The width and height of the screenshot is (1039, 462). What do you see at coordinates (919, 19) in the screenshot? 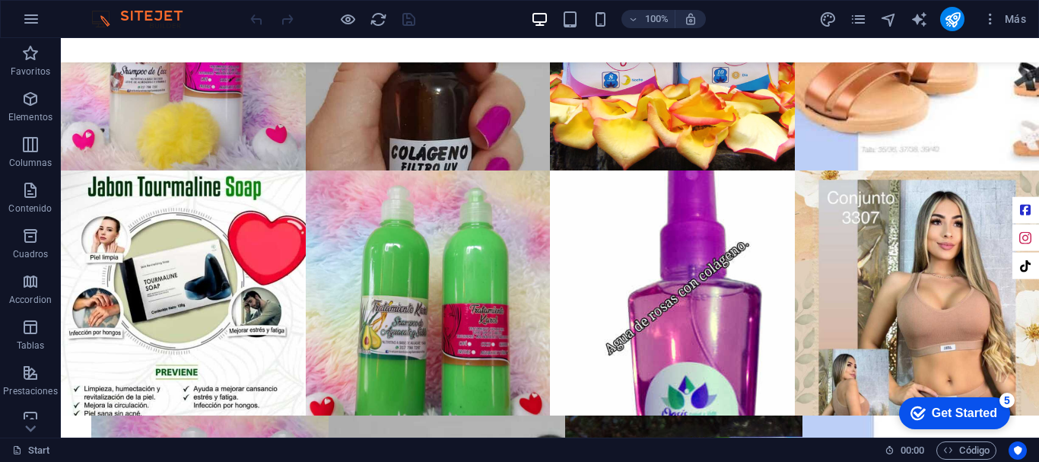
I see `button: text_generator` at bounding box center [919, 19].